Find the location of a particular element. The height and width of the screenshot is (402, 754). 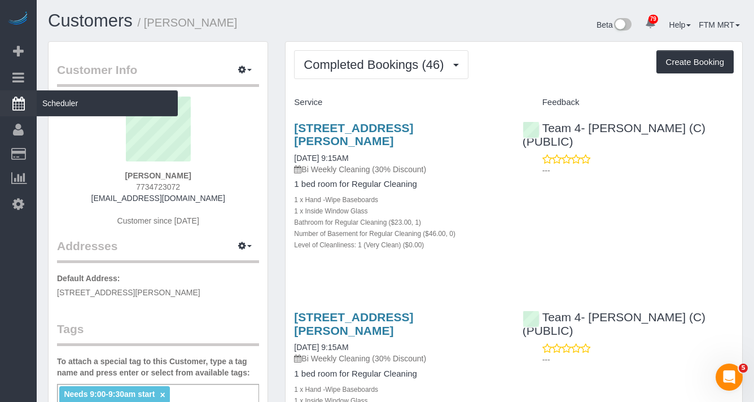

span: 79 is located at coordinates (653, 19).